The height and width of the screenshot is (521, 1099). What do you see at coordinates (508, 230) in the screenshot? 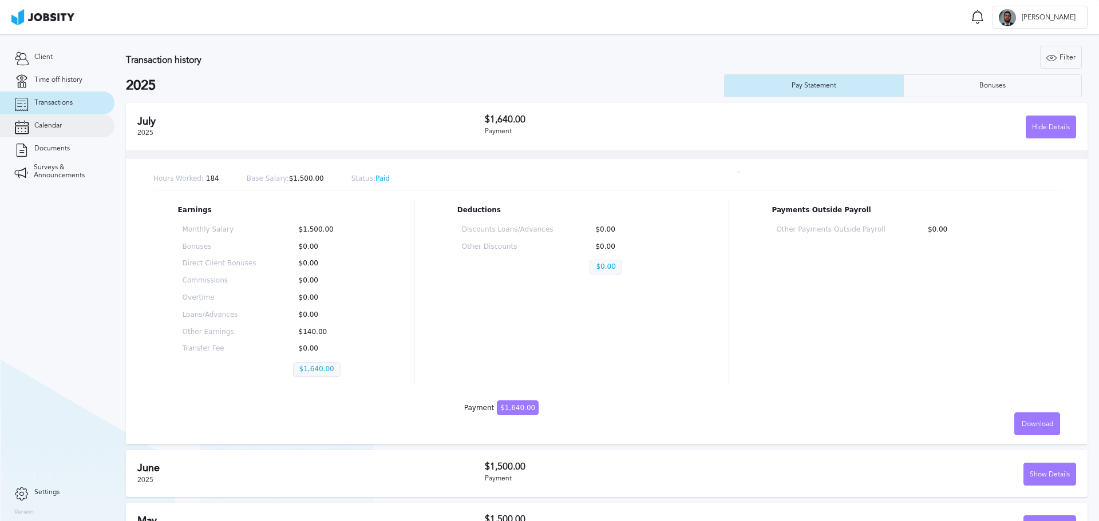
I see `p: Discounts Loans/Advances` at bounding box center [508, 230].